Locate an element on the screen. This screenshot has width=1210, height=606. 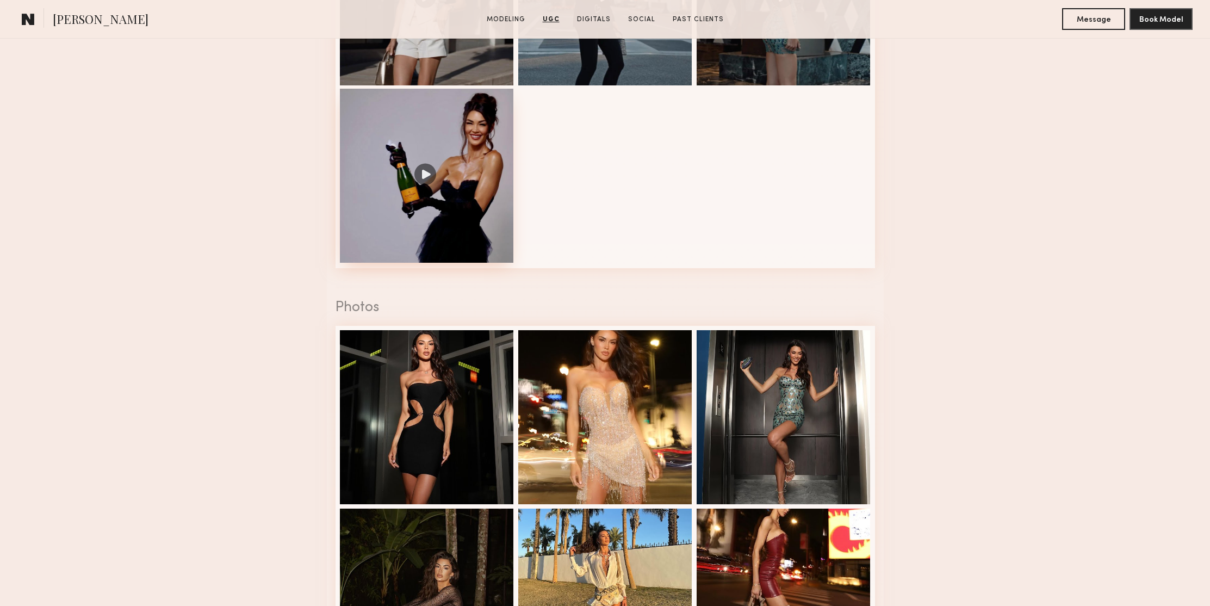
a: Book Model is located at coordinates (1161, 18).